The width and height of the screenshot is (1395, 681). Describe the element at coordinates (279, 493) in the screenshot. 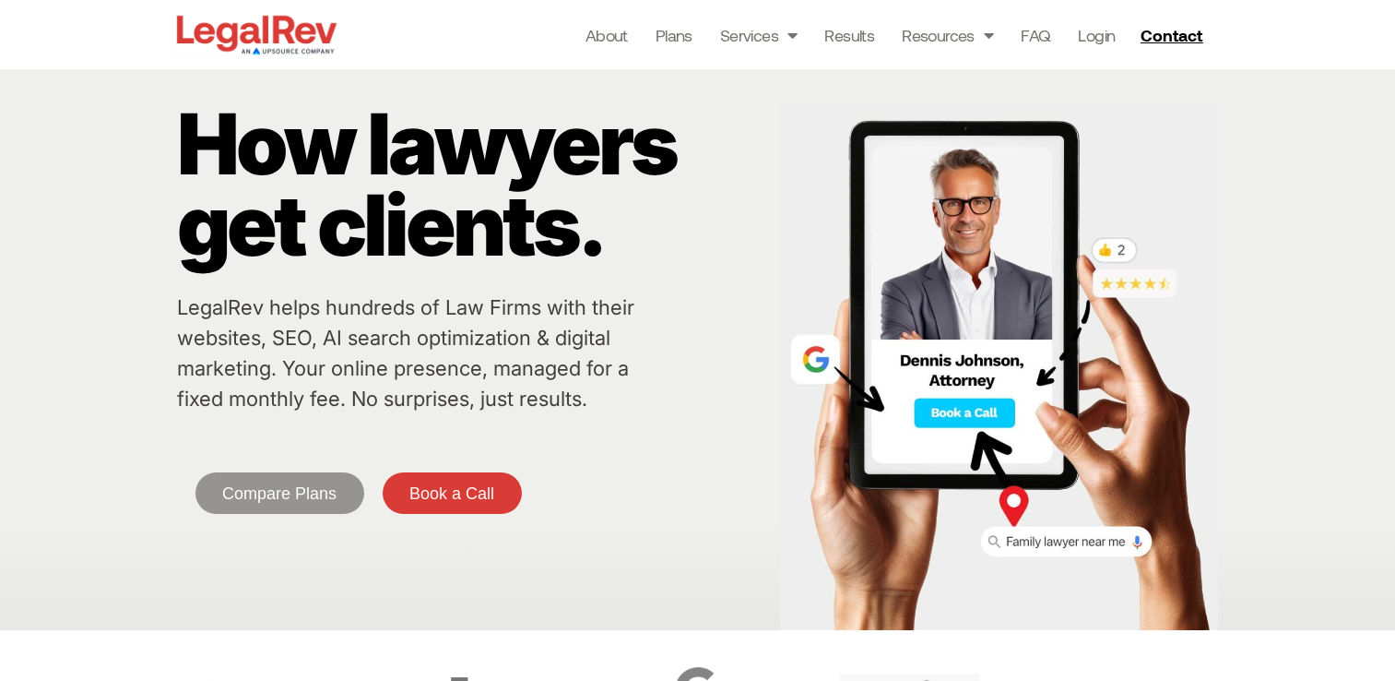

I see `span: Compare Plans` at that location.